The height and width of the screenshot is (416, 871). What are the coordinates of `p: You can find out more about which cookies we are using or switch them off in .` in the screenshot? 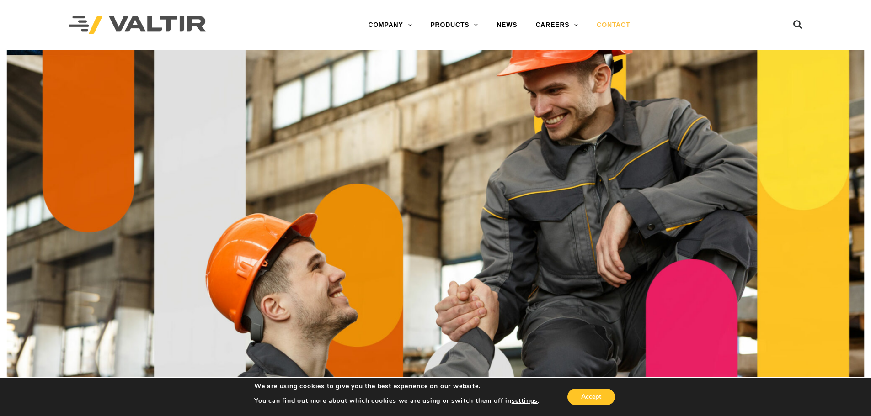 It's located at (397, 401).